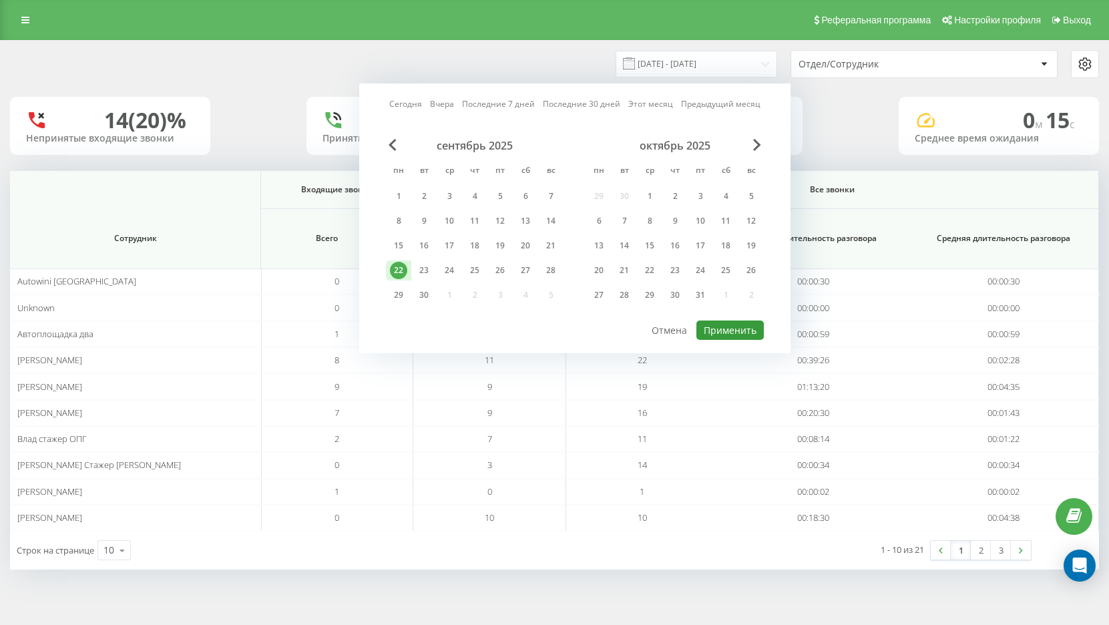 This screenshot has width=1109, height=625. What do you see at coordinates (500, 221) in the screenshot?
I see `div: пт 12 сент. 2025 г.` at bounding box center [500, 221].